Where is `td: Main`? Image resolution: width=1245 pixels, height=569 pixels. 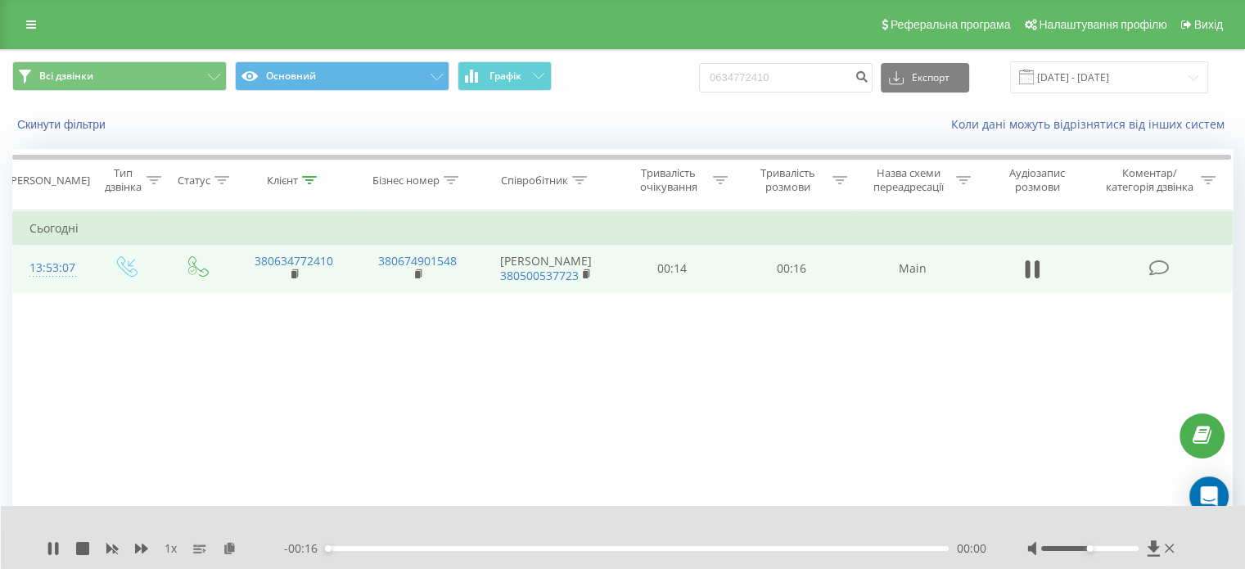 td: Main is located at coordinates (912, 269).